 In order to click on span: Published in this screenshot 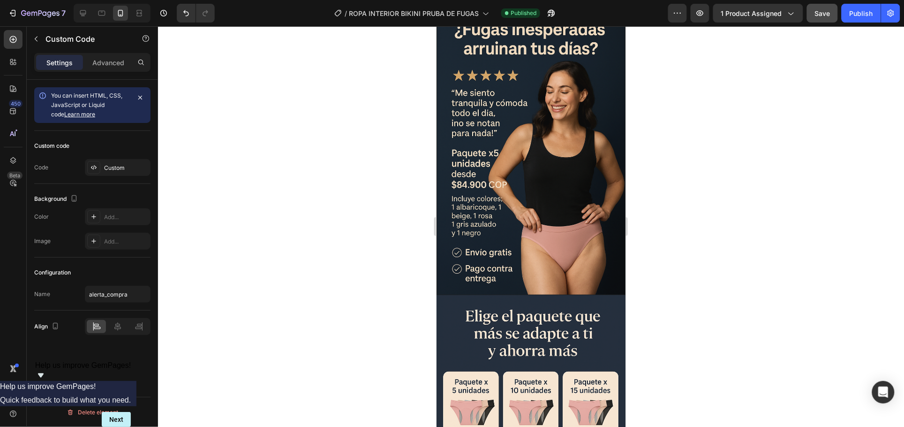, I will do `click(523, 13)`.